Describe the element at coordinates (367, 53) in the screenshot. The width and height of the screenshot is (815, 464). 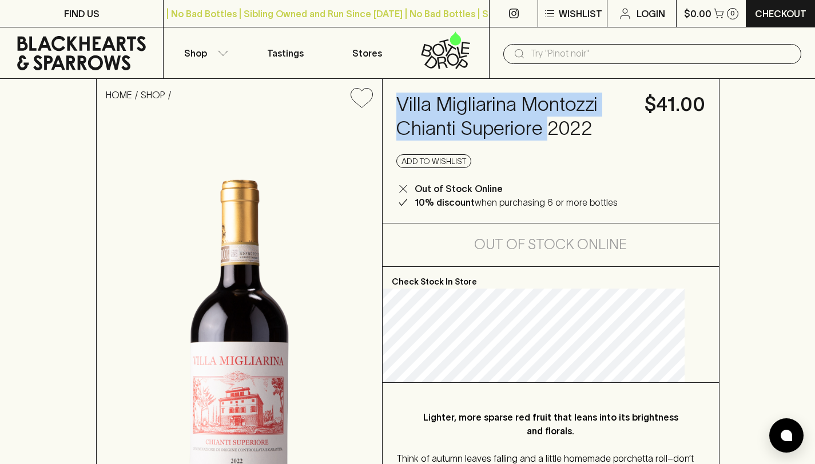
I see `a: Stores` at that location.